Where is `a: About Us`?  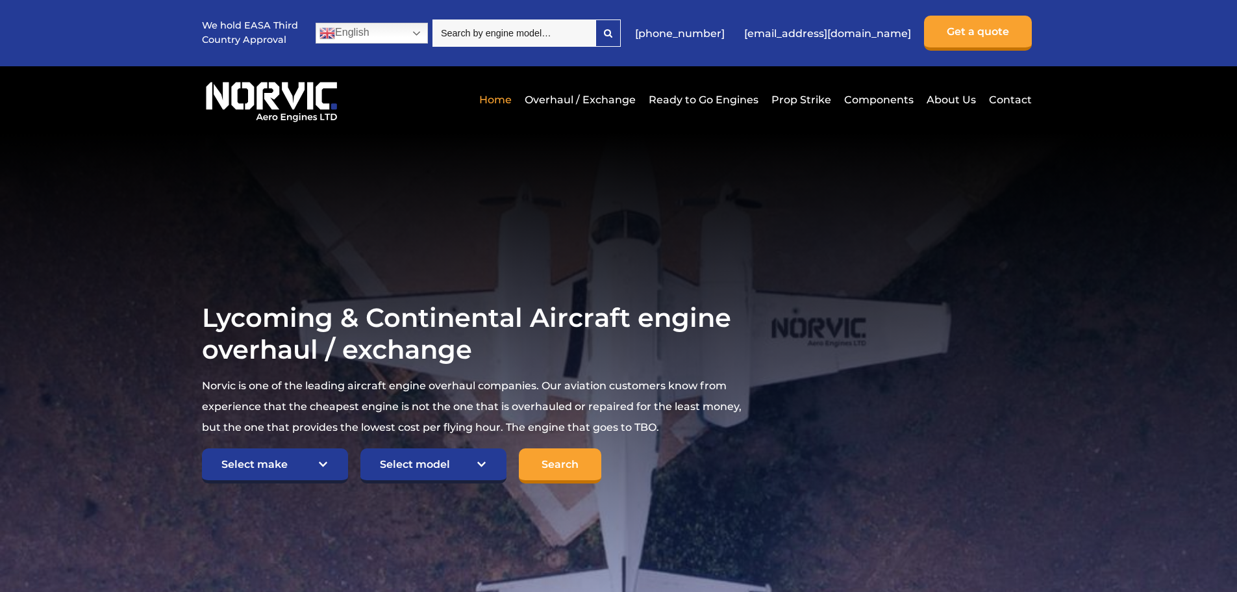 a: About Us is located at coordinates (951, 99).